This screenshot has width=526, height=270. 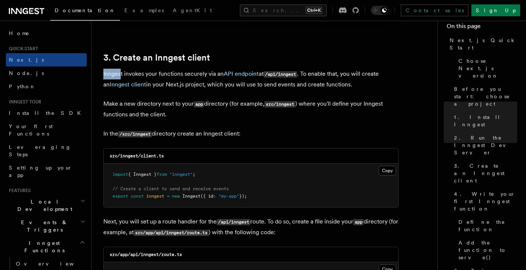 I want to click on span: AgentKit, so click(x=192, y=10).